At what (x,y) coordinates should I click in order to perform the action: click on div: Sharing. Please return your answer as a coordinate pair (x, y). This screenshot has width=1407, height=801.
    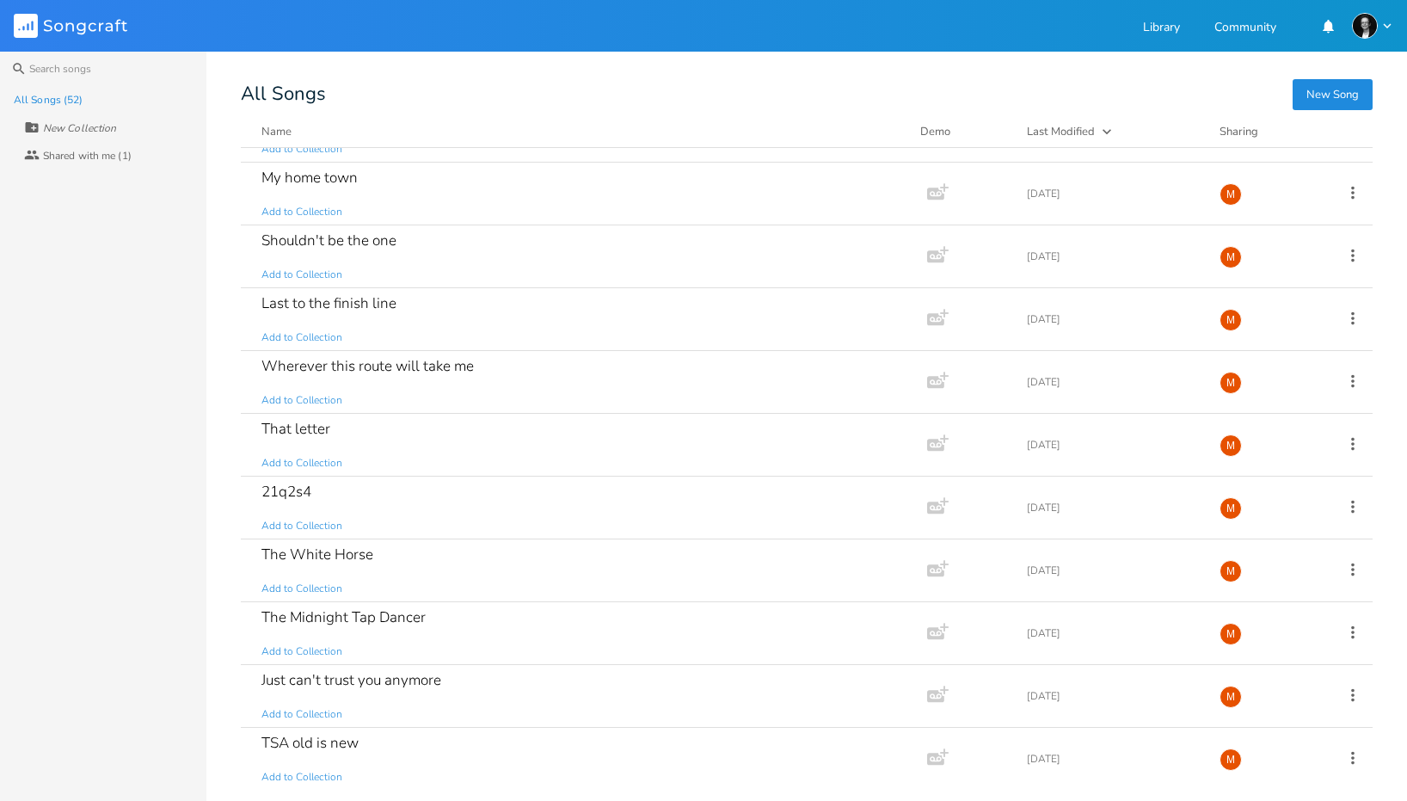
    Looking at the image, I should click on (1271, 132).